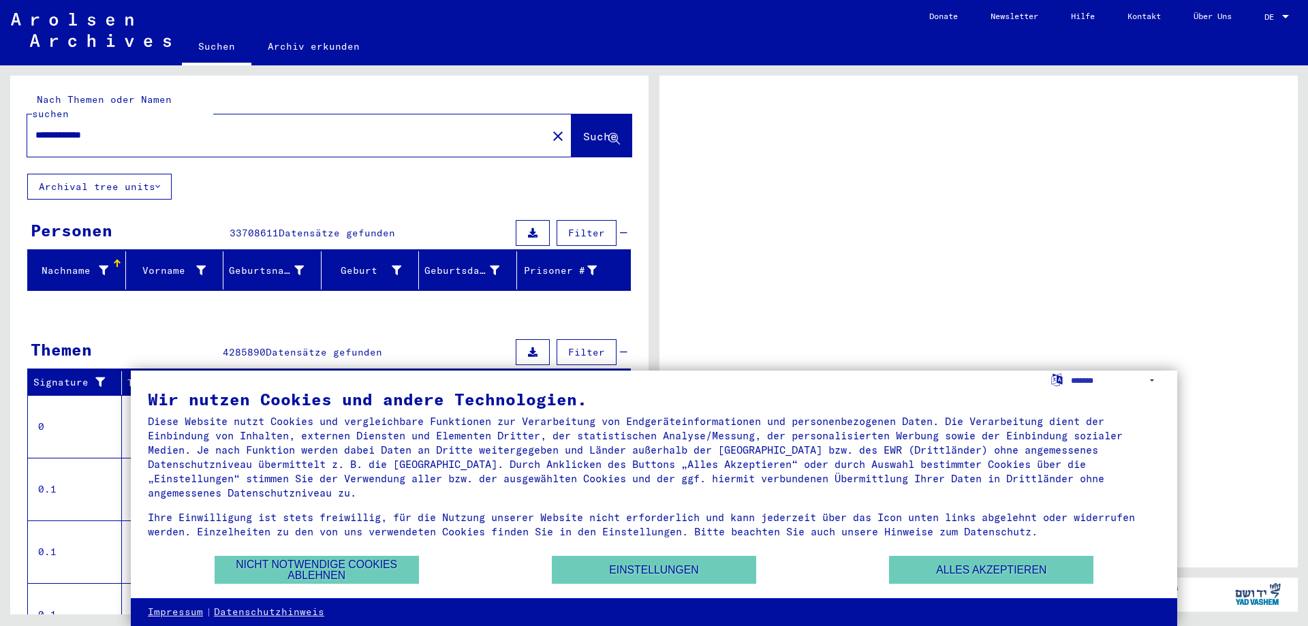 This screenshot has height=626, width=1308. What do you see at coordinates (269, 612) in the screenshot?
I see `a: Datenschutzhinweis` at bounding box center [269, 612].